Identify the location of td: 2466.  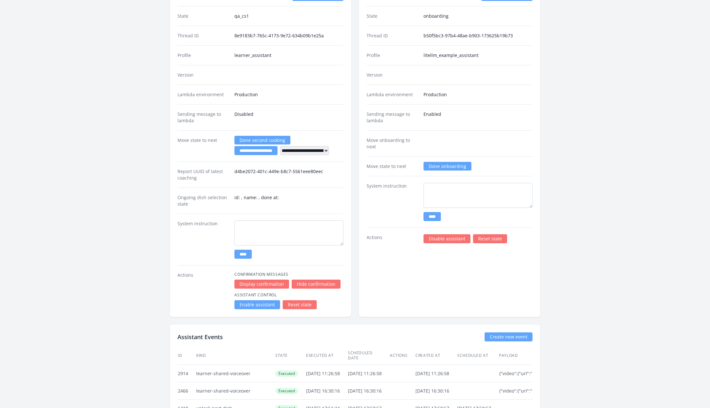
(186, 391).